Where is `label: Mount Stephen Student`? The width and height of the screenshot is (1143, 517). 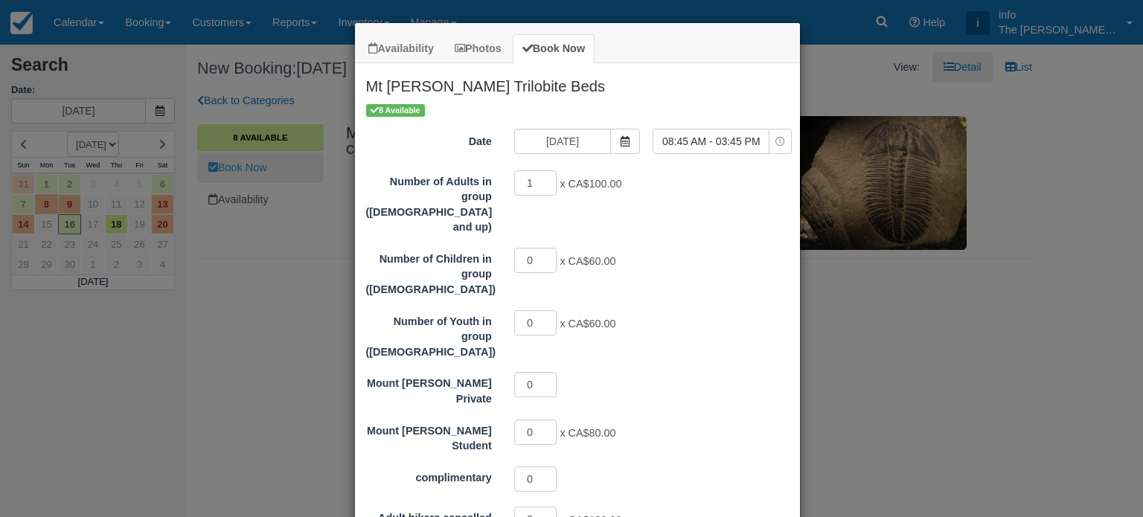
label: Mount Stephen Student is located at coordinates (428, 436).